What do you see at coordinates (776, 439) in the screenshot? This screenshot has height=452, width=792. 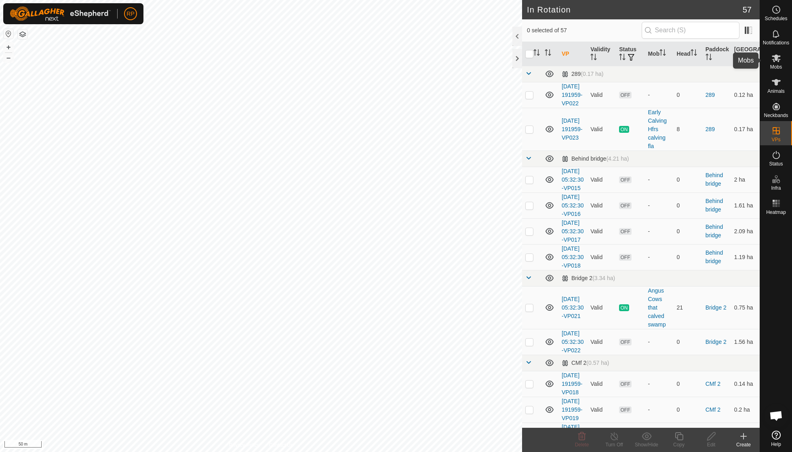 I see `a: Help` at bounding box center [776, 439].